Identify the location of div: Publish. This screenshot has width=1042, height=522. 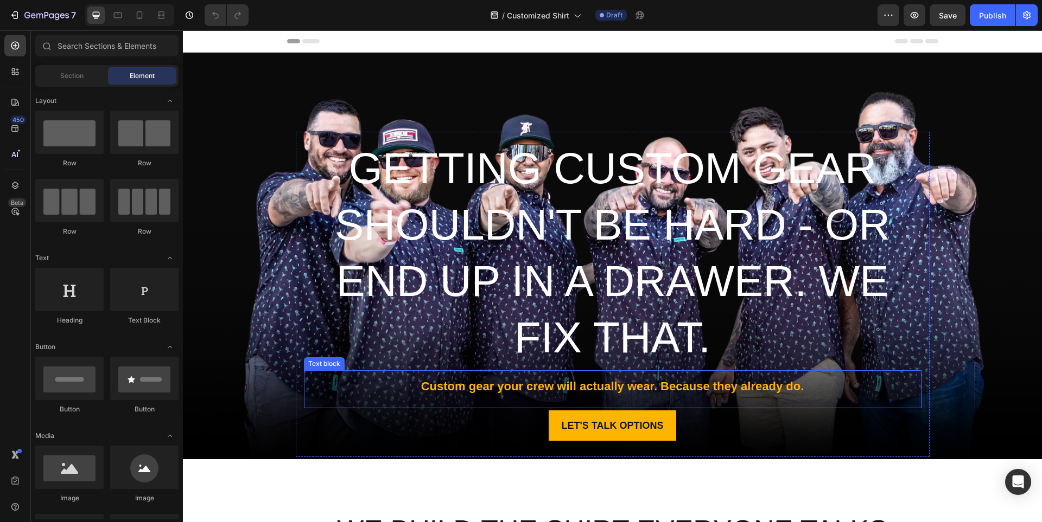
(992, 15).